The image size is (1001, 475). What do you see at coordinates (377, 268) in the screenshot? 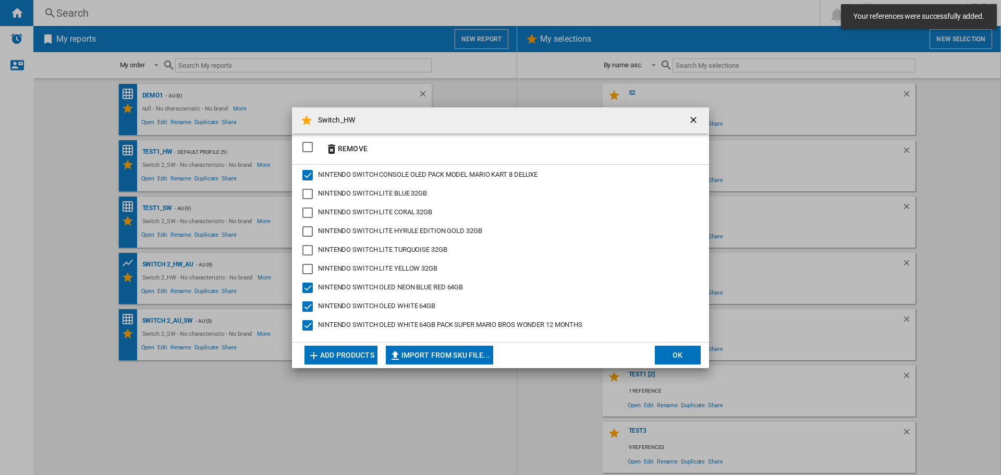
I see `span: NINTENDO SWITCH LITE YELLOW 32GB` at bounding box center [377, 268].